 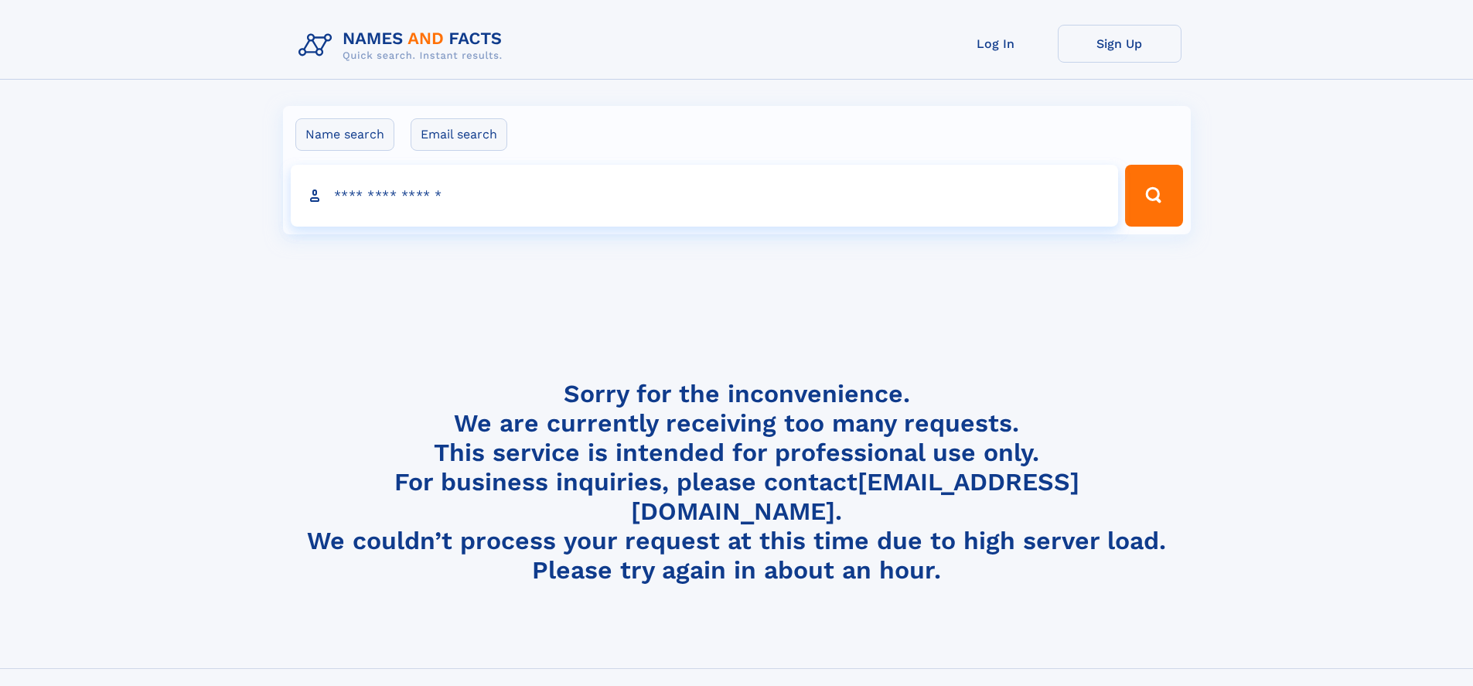 I want to click on a: Sign Up, so click(x=1119, y=43).